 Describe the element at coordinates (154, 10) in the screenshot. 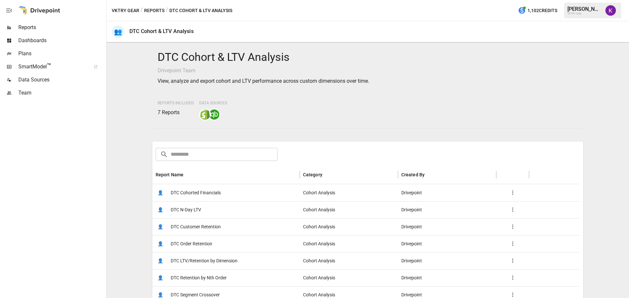

I see `button: Reports` at that location.